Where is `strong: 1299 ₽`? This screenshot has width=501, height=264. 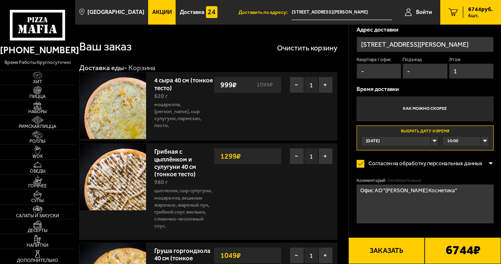 strong: 1299 ₽ is located at coordinates (230, 156).